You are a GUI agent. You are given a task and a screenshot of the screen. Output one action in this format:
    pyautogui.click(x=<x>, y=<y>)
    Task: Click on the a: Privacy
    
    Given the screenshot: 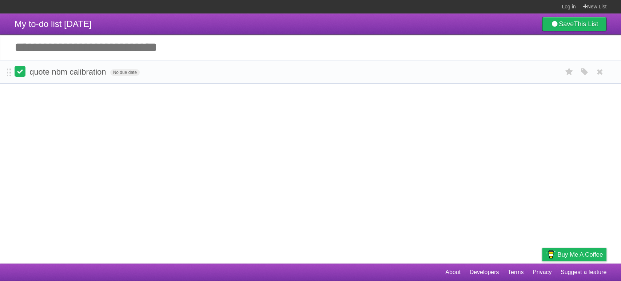 What is the action you would take?
    pyautogui.click(x=542, y=272)
    